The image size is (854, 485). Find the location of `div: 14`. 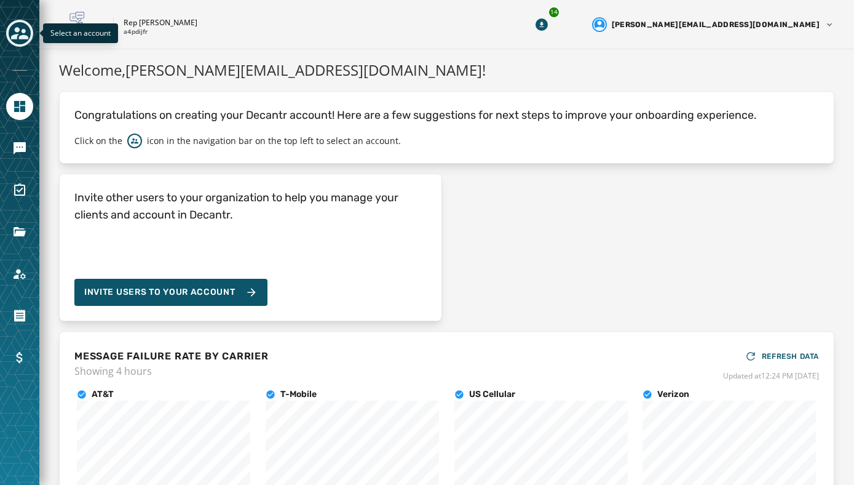

div: 14 is located at coordinates (554, 12).